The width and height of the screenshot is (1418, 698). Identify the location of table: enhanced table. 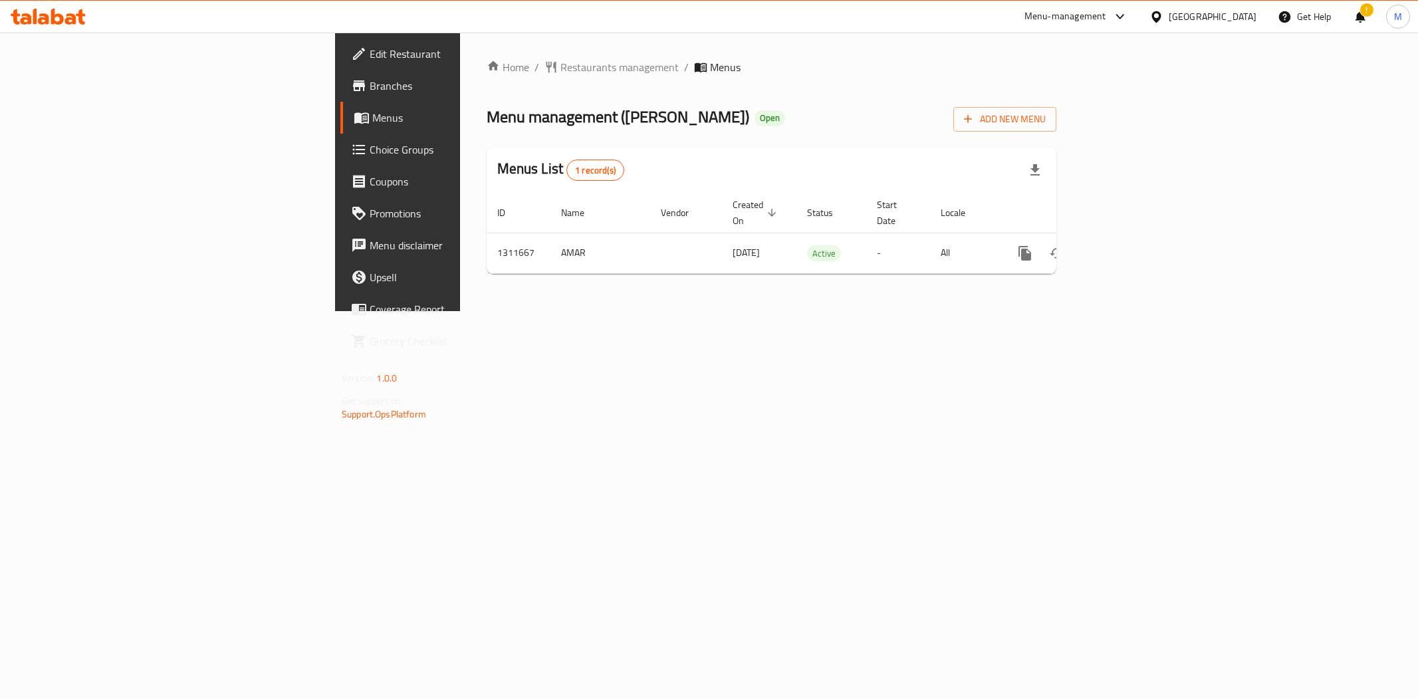
(817, 233).